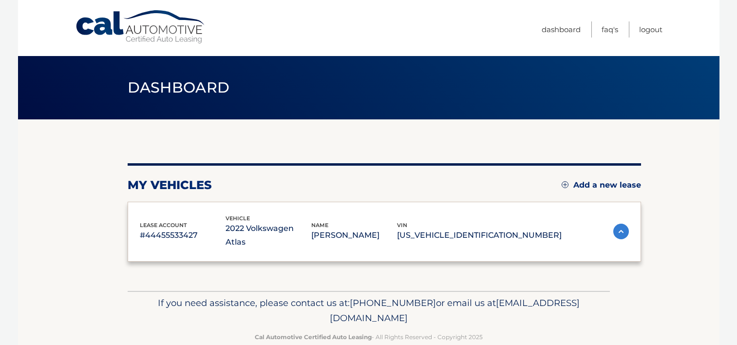  Describe the element at coordinates (651, 29) in the screenshot. I see `a: Logout` at that location.